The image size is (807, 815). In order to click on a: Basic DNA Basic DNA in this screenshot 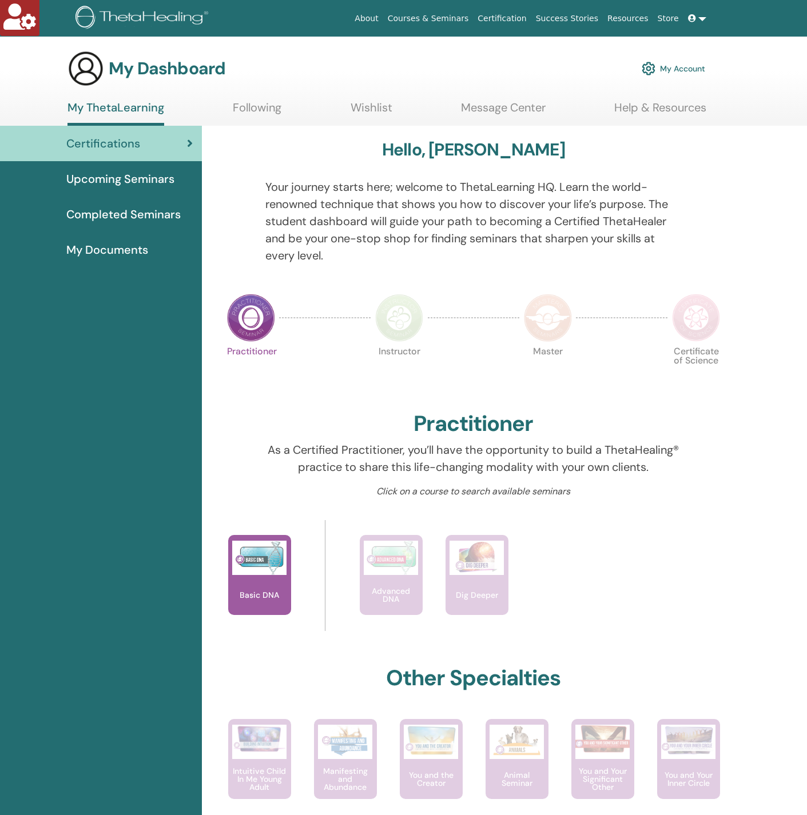, I will do `click(260, 587)`.